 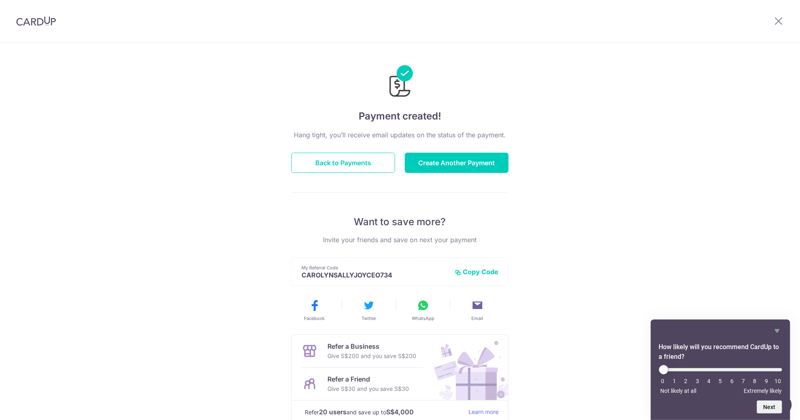 I want to click on a: Learn more, so click(x=484, y=412).